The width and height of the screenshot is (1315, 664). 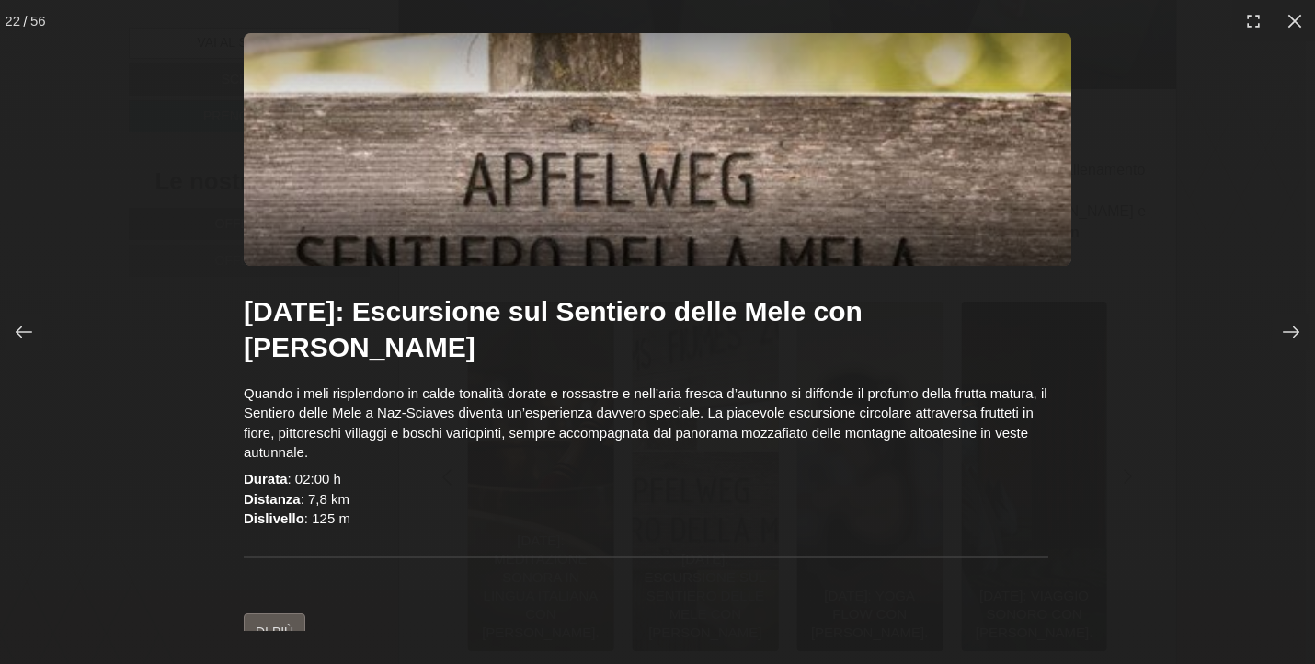 What do you see at coordinates (1280, 332) in the screenshot?
I see `div: Next slide` at bounding box center [1280, 332].